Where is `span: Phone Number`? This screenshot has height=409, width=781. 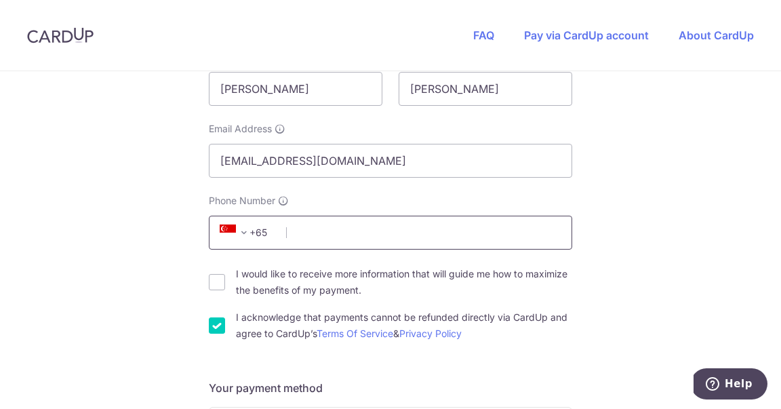
span: Phone Number is located at coordinates (242, 201).